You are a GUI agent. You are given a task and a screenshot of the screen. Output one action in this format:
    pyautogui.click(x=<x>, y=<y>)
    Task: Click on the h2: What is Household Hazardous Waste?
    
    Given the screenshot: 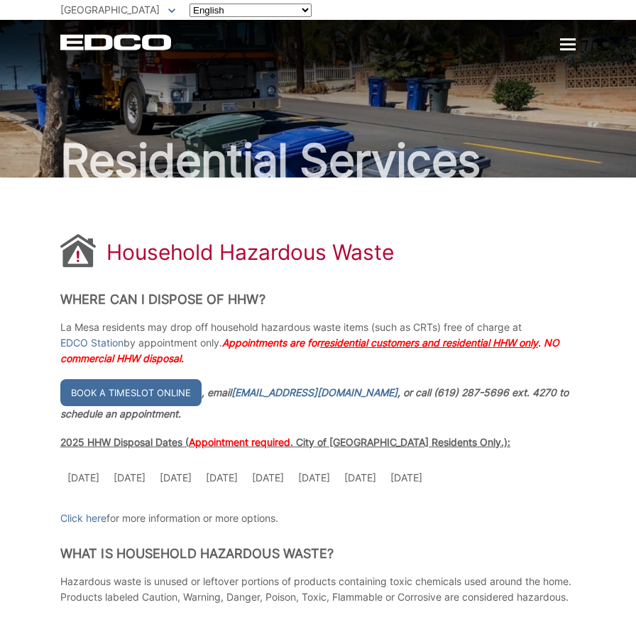 What is the action you would take?
    pyautogui.click(x=318, y=554)
    